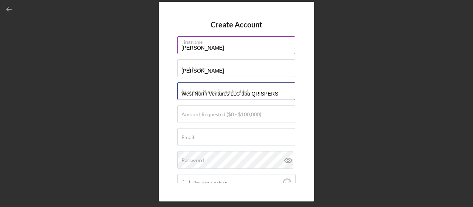 The width and height of the screenshot is (473, 207). I want to click on label: Business Name (if applicable), so click(215, 91).